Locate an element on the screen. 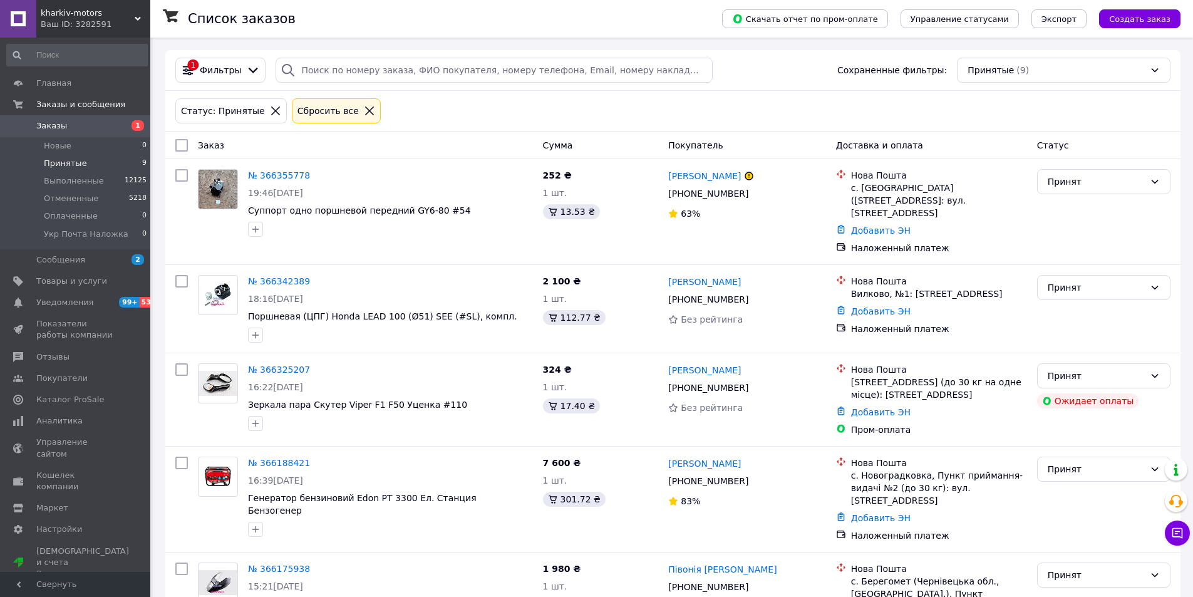 The width and height of the screenshot is (1193, 597). a: Генератор бензиновий Edon PT 3300 Ел. Станция Бензогенер is located at coordinates (362, 504).